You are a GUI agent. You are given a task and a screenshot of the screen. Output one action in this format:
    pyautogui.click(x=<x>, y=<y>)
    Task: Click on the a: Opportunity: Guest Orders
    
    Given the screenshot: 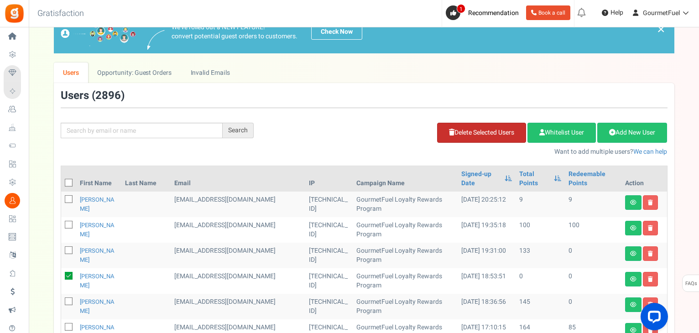 What is the action you would take?
    pyautogui.click(x=134, y=73)
    